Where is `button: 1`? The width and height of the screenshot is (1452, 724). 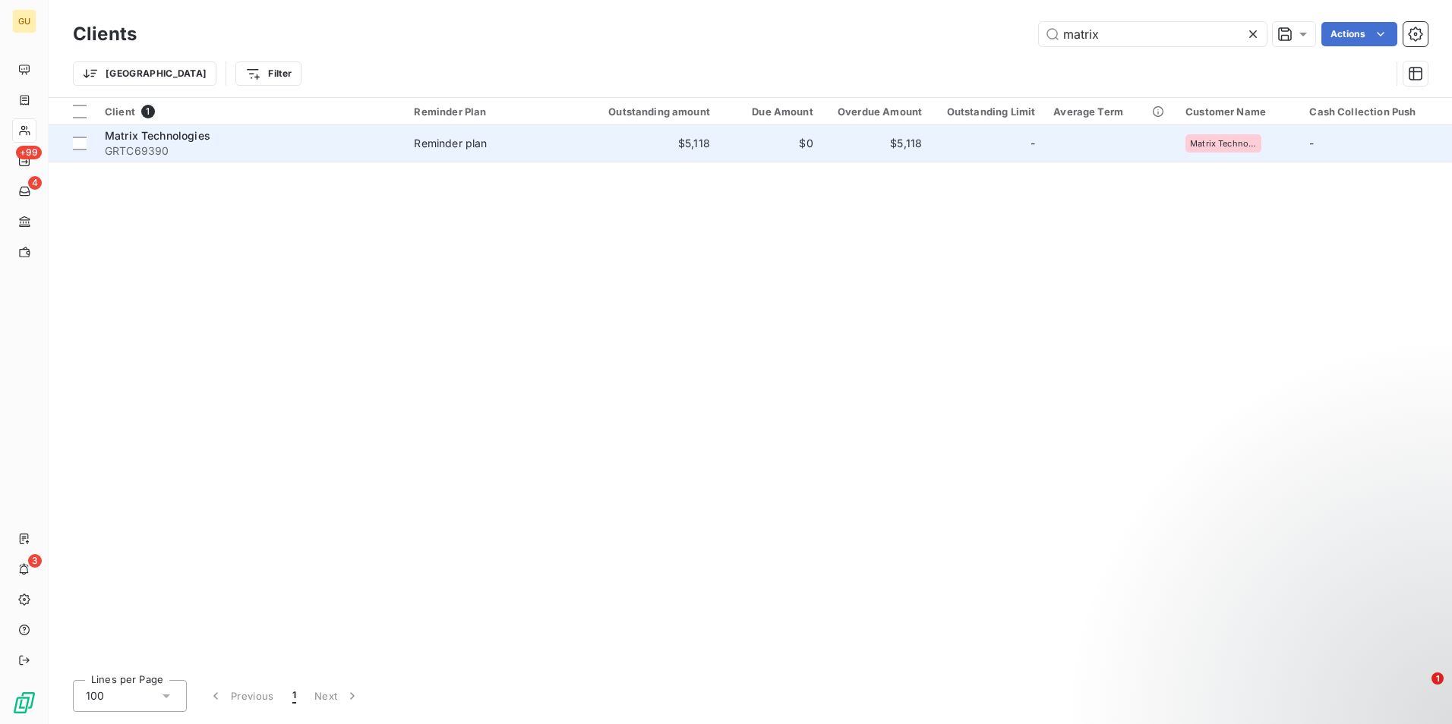 button: 1 is located at coordinates (294, 696).